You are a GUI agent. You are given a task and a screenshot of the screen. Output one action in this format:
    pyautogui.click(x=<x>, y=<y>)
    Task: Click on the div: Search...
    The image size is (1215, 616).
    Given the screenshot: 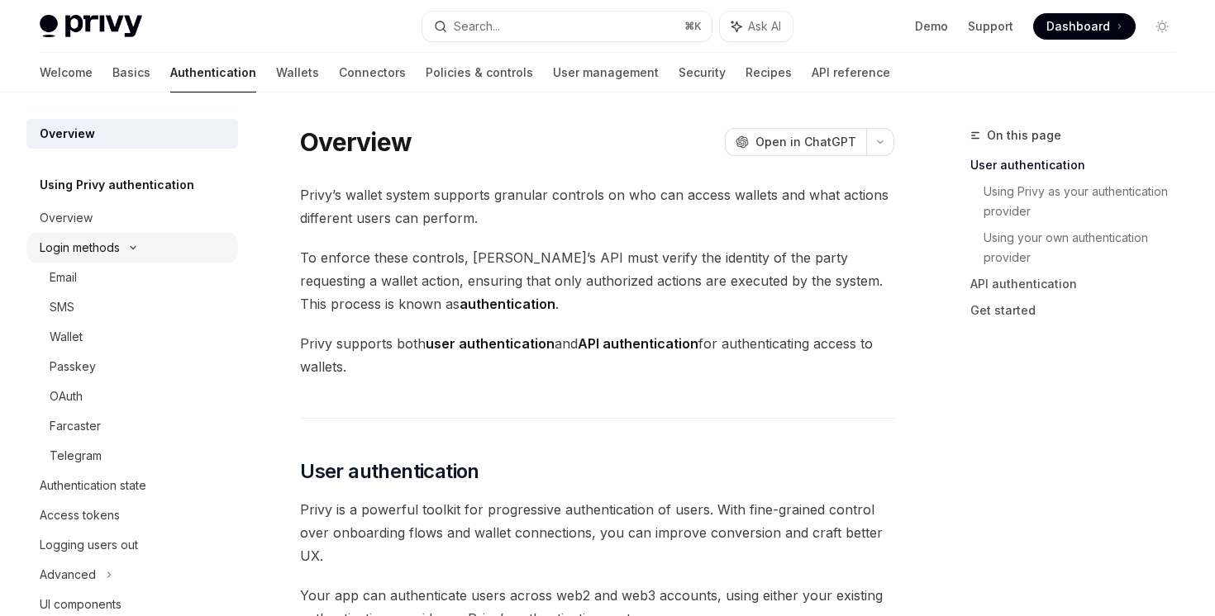 What is the action you would take?
    pyautogui.click(x=477, y=26)
    